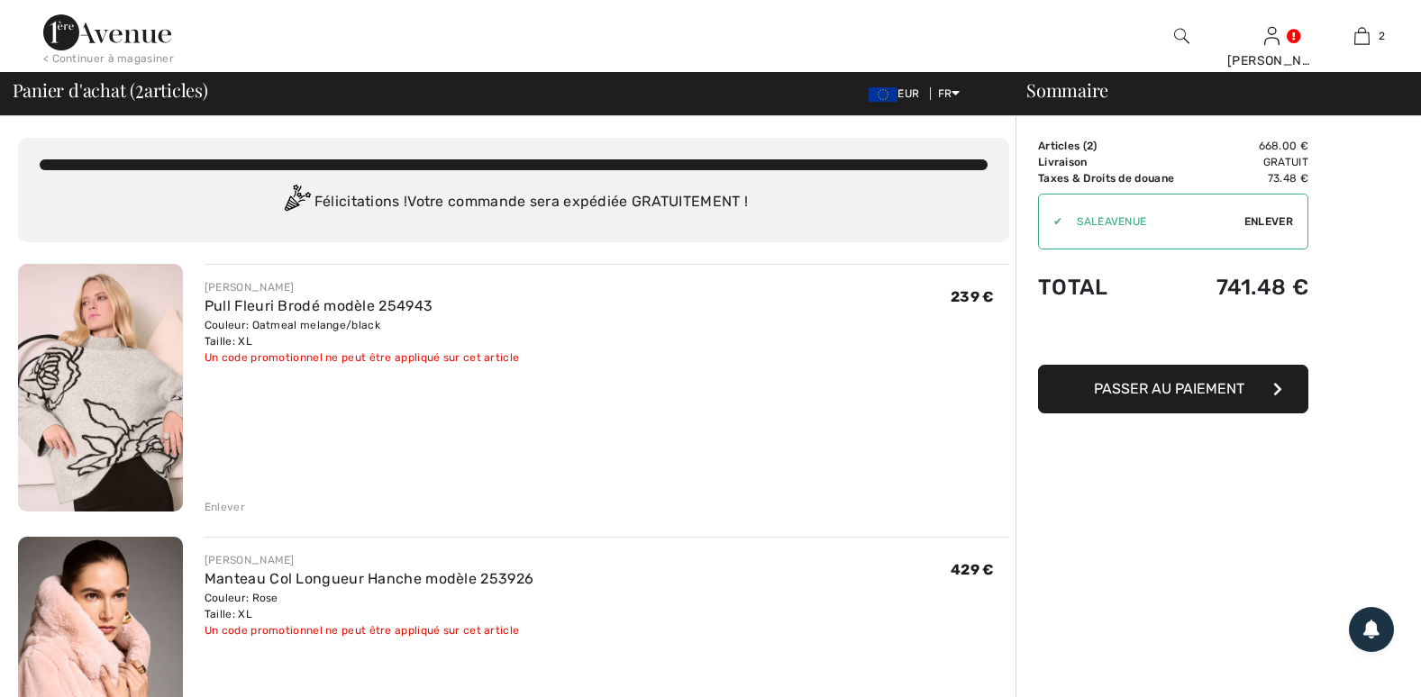  What do you see at coordinates (100, 387) in the screenshot?
I see `img: Pull Fleuri Brodé modèle 254943` at bounding box center [100, 387].